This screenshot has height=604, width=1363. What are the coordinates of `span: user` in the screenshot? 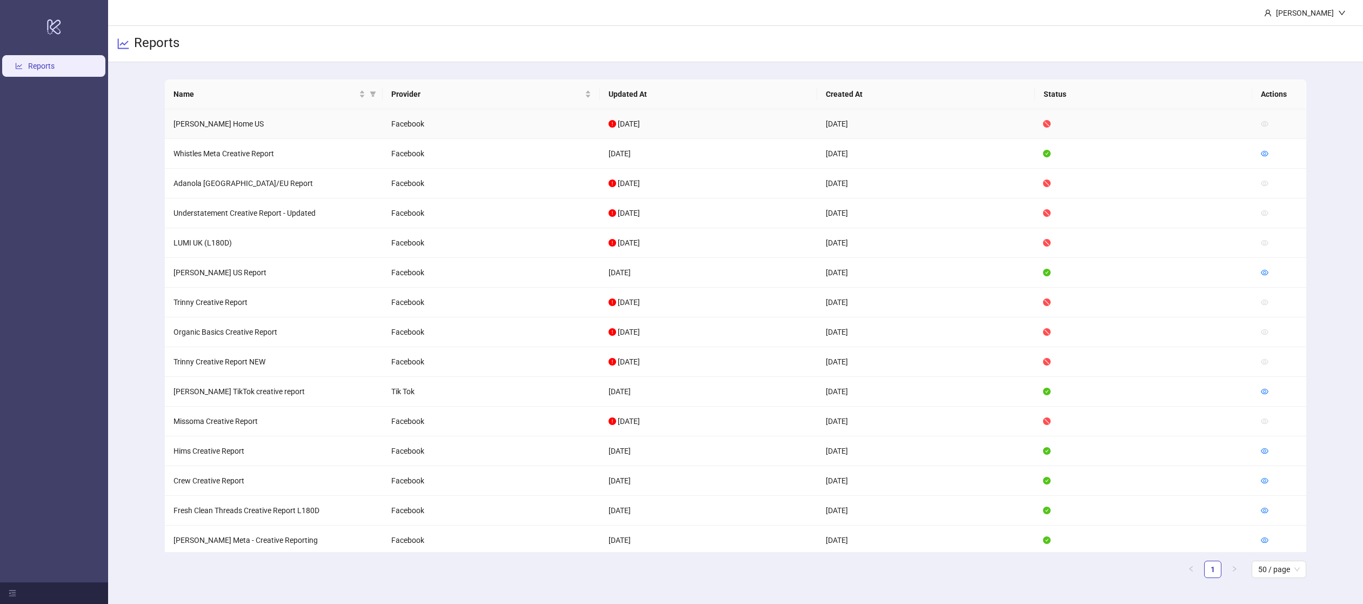 It's located at (1268, 13).